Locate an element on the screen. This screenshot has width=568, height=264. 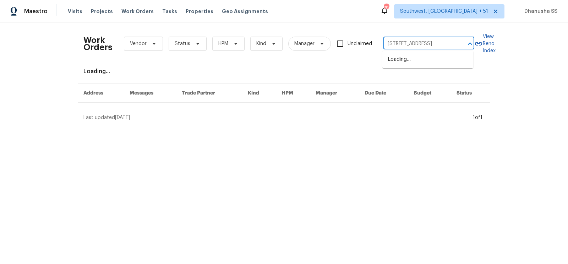
th: Messages is located at coordinates (150, 93).